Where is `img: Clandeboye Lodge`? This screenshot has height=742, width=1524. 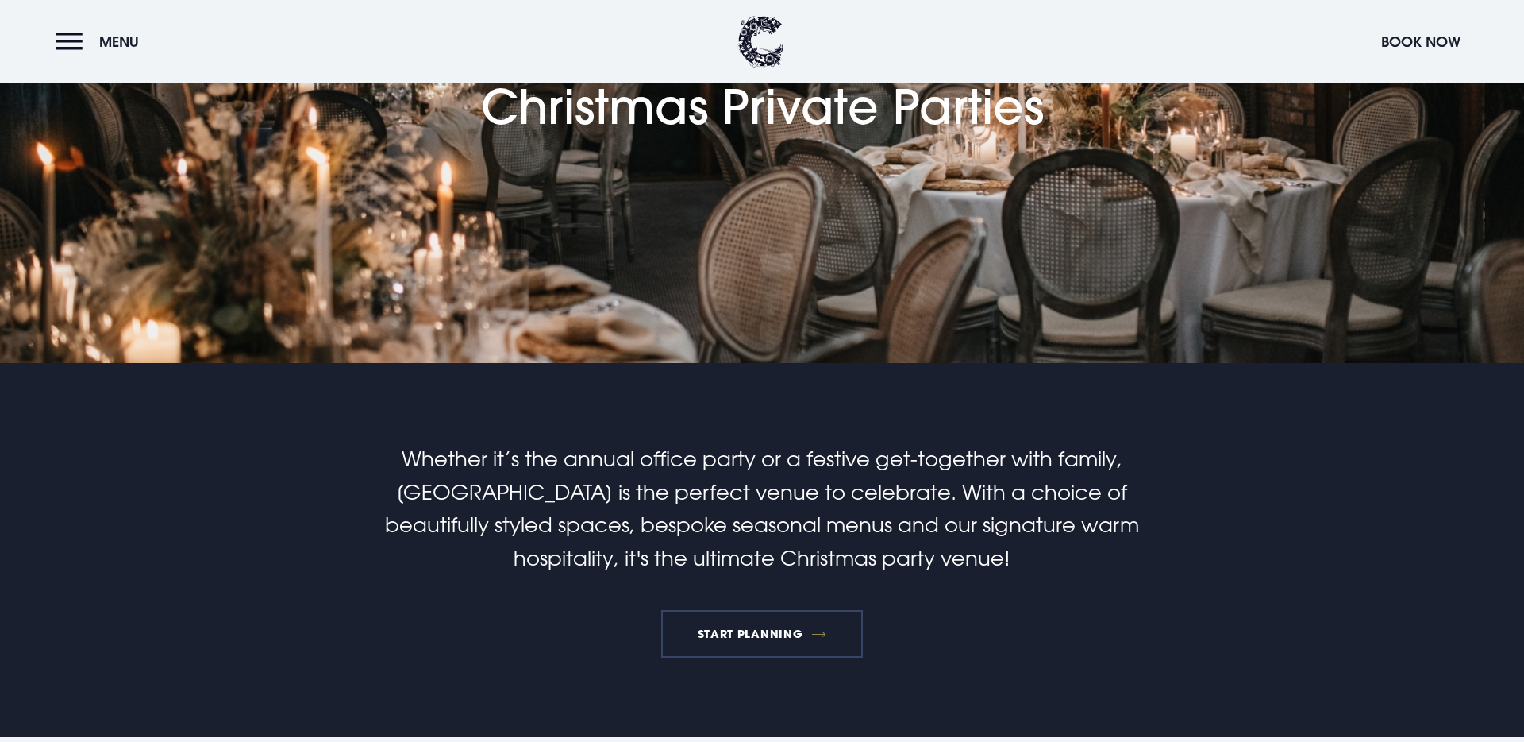 img: Clandeboye Lodge is located at coordinates (761, 41).